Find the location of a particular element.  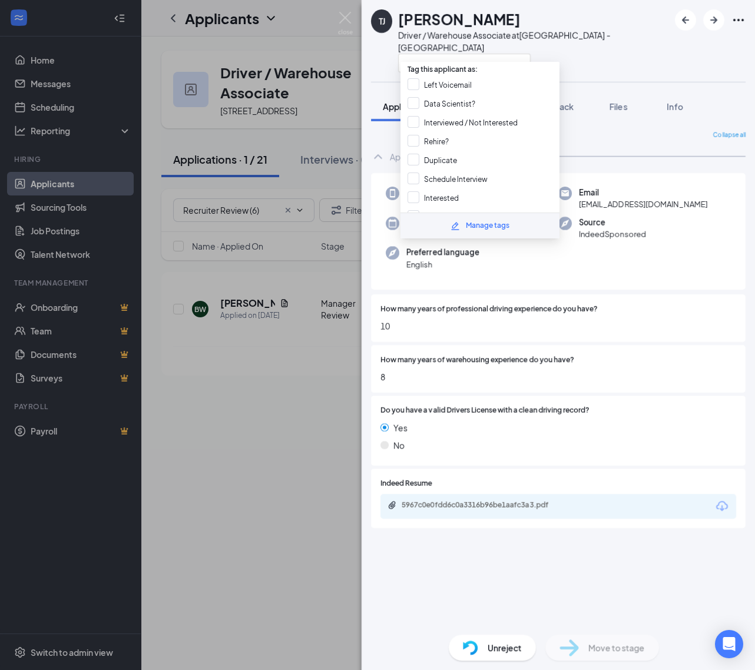

a: Paperclip5967c0e0fdd6c0a3316b96be1aafc3a3.pdf is located at coordinates (483, 506).